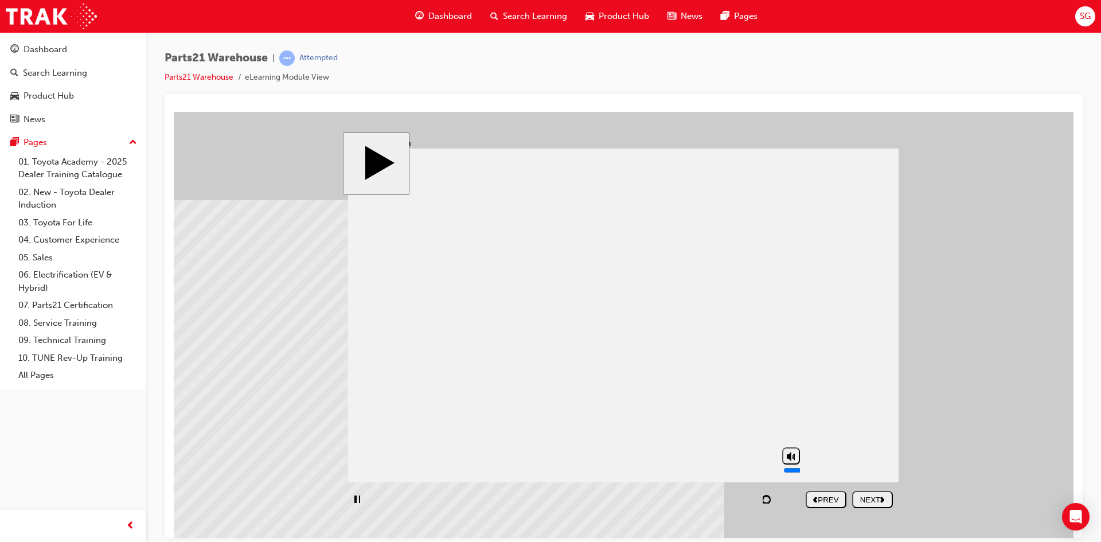 Image resolution: width=1101 pixels, height=542 pixels. I want to click on button: DashboardSearch LearningProduct HubNews, so click(73, 84).